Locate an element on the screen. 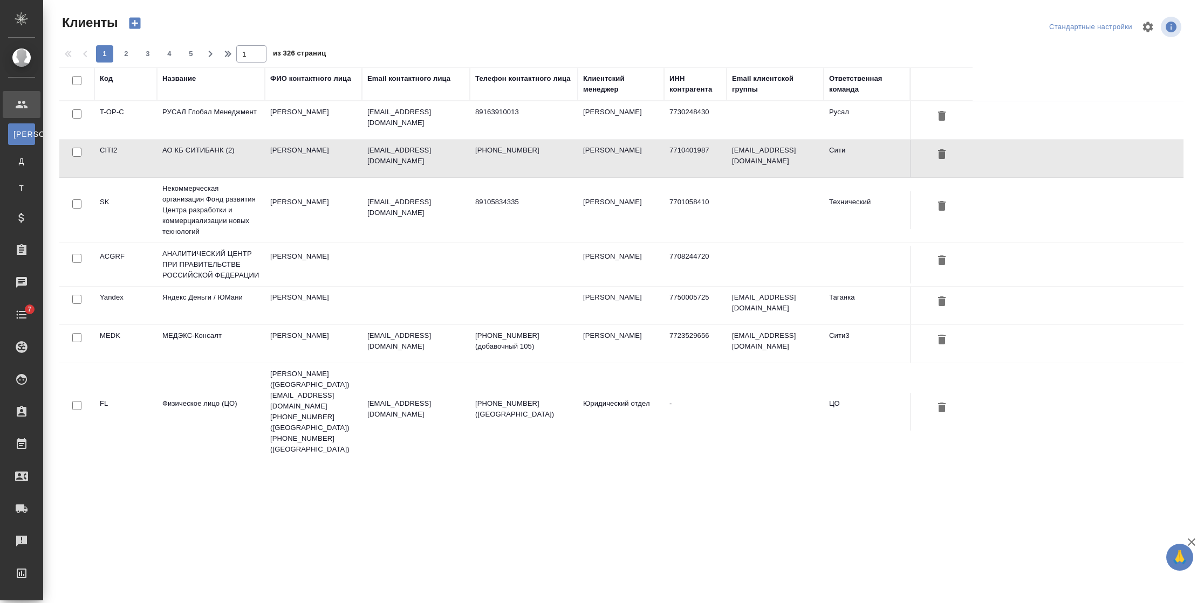 The height and width of the screenshot is (603, 1204). td: Яндекс Деньги / ЮМани is located at coordinates (211, 306).